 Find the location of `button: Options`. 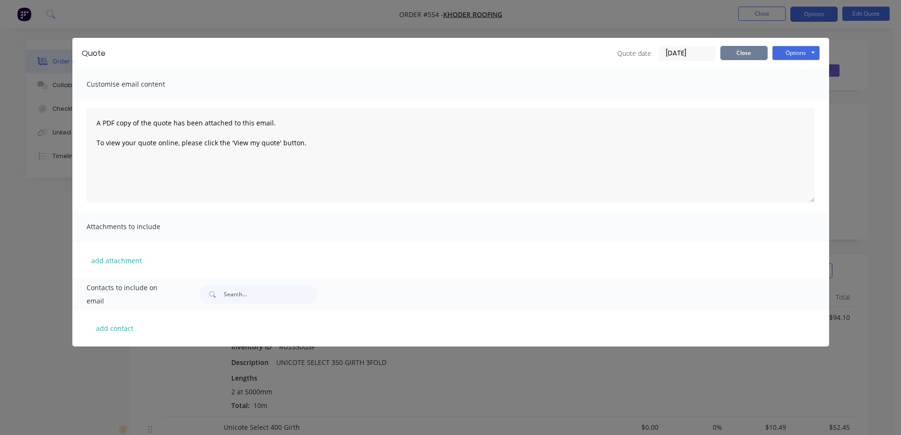

button: Options is located at coordinates (796, 53).